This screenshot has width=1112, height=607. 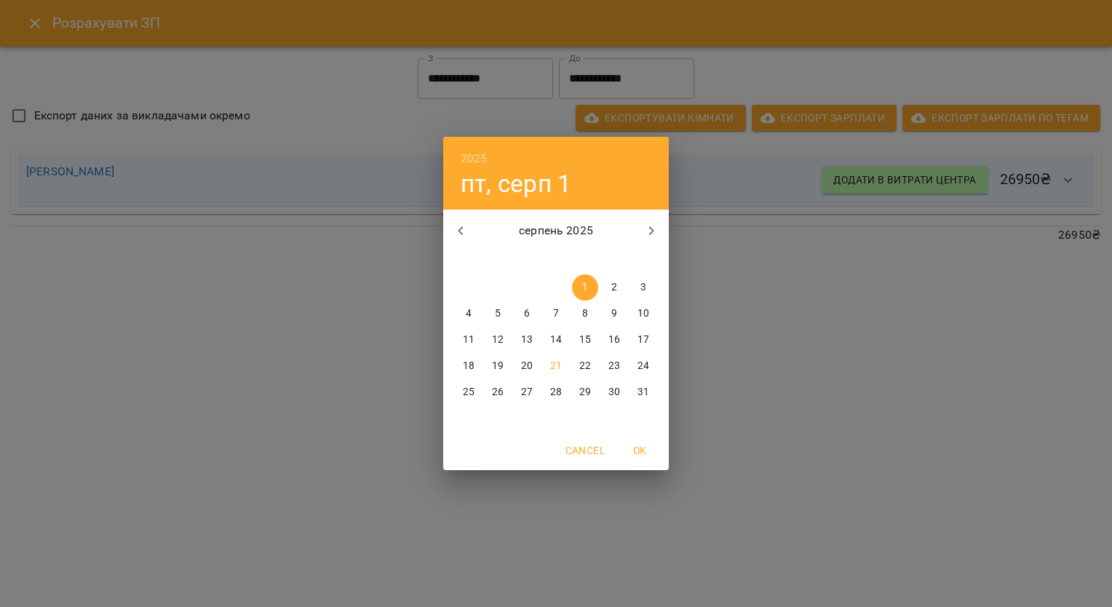 I want to click on p: 17, so click(x=643, y=340).